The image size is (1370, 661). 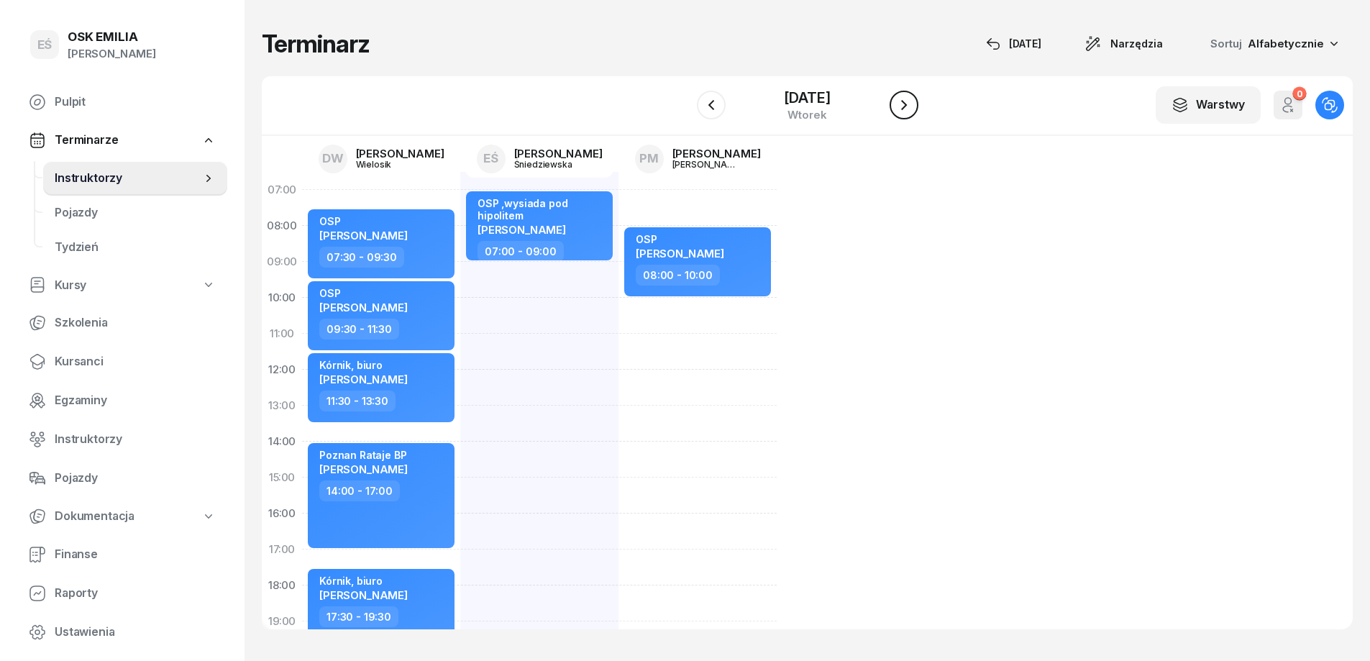 I want to click on div: 07:00 - 09:00, so click(x=521, y=251).